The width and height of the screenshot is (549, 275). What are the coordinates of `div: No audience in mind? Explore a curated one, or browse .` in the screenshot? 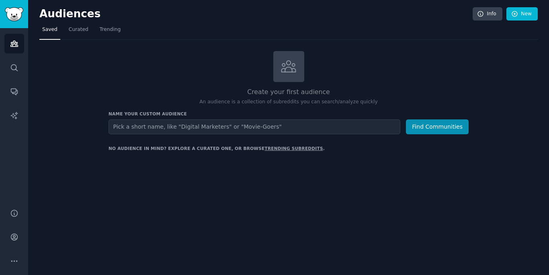 It's located at (217, 148).